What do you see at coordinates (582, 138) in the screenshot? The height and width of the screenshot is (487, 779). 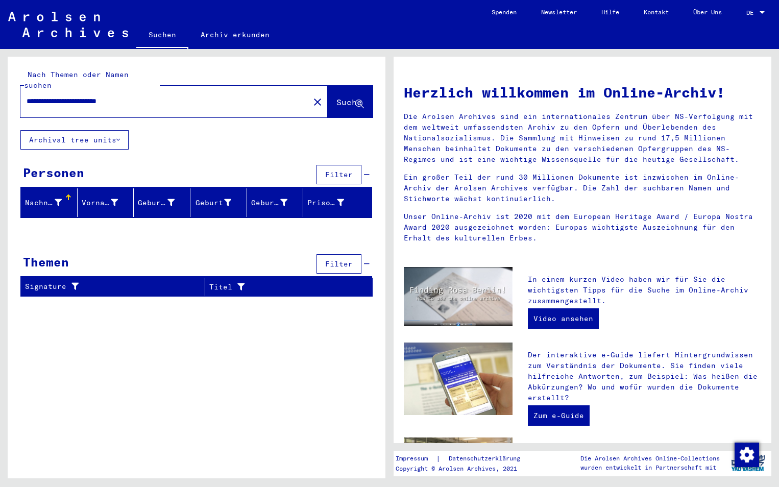 I see `p: Die Arolsen Archives sind ein internationales Zentrum über NS-Verfolgung mit dem weltweit umfasse...` at bounding box center [582, 138].